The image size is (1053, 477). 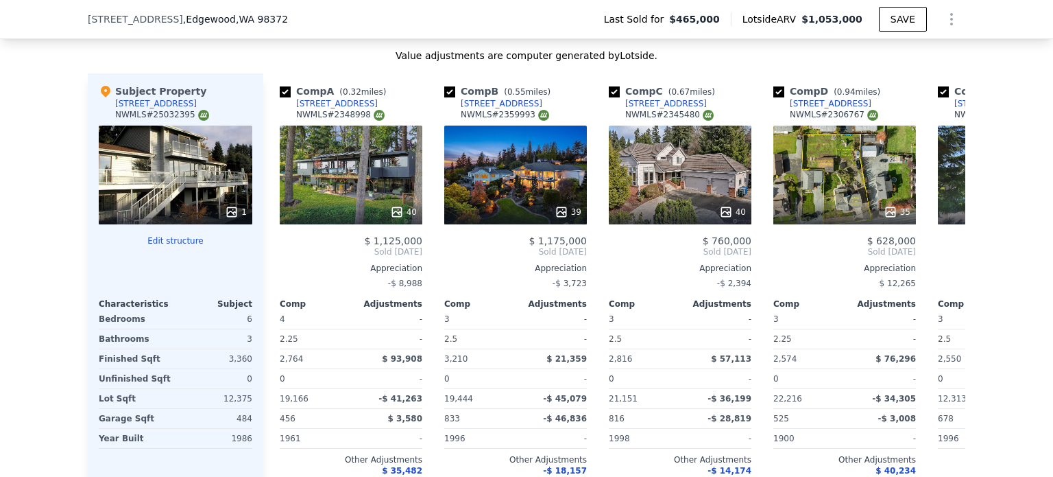 What do you see at coordinates (730, 418) in the screenshot?
I see `span: -$ 28,819` at bounding box center [730, 418].